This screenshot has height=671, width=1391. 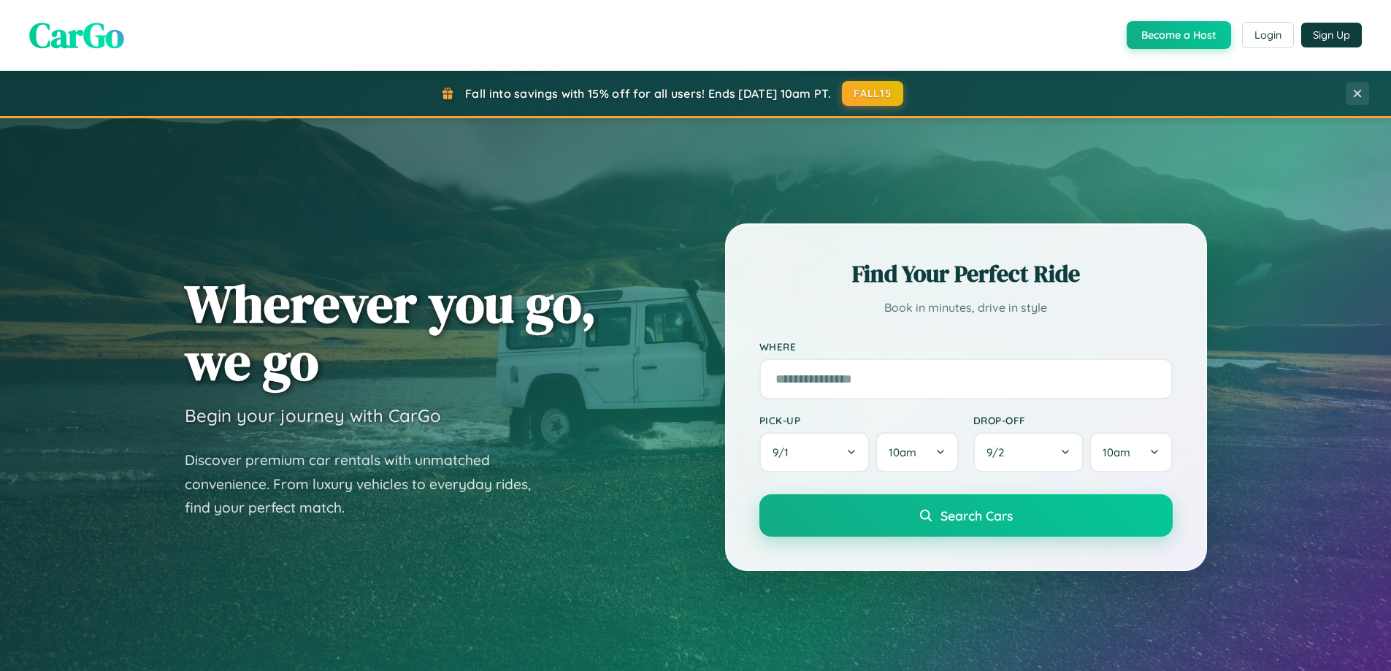 What do you see at coordinates (1267, 35) in the screenshot?
I see `button: Login` at bounding box center [1267, 35].